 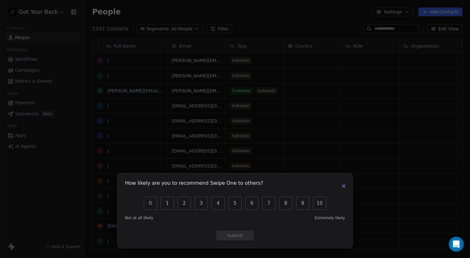 I want to click on button: 7, so click(x=269, y=204).